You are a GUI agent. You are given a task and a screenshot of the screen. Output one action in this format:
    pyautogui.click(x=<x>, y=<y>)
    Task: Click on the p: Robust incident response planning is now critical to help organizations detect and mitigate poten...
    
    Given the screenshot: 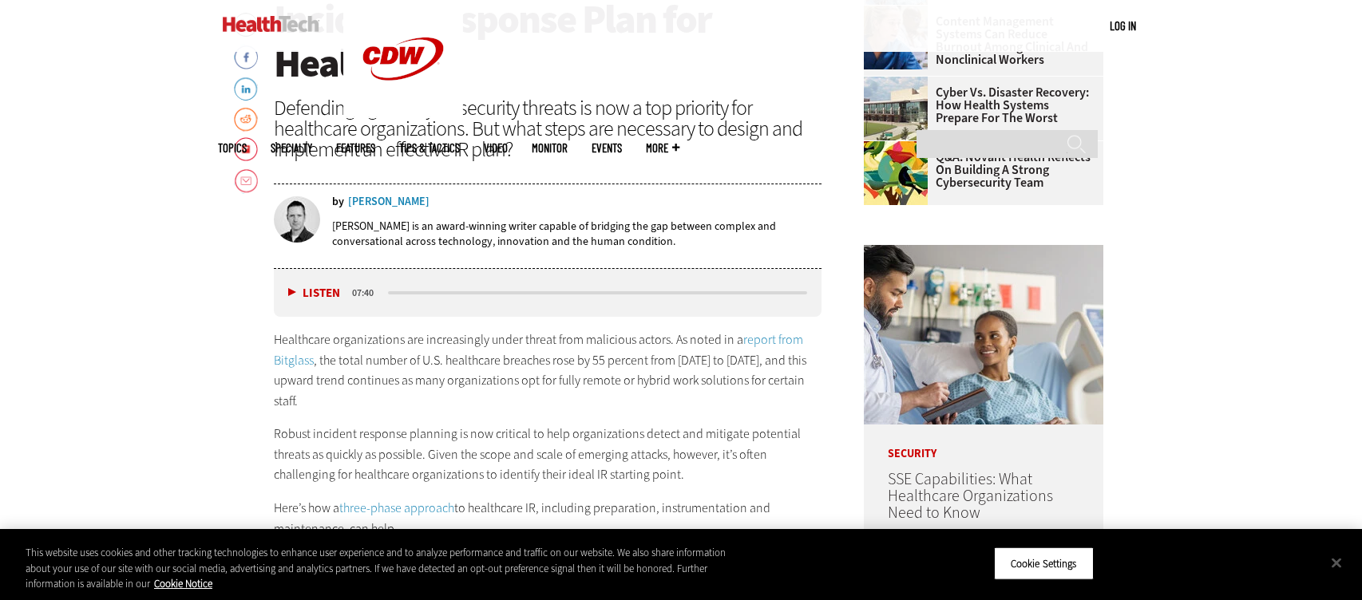 What is the action you would take?
    pyautogui.click(x=548, y=454)
    